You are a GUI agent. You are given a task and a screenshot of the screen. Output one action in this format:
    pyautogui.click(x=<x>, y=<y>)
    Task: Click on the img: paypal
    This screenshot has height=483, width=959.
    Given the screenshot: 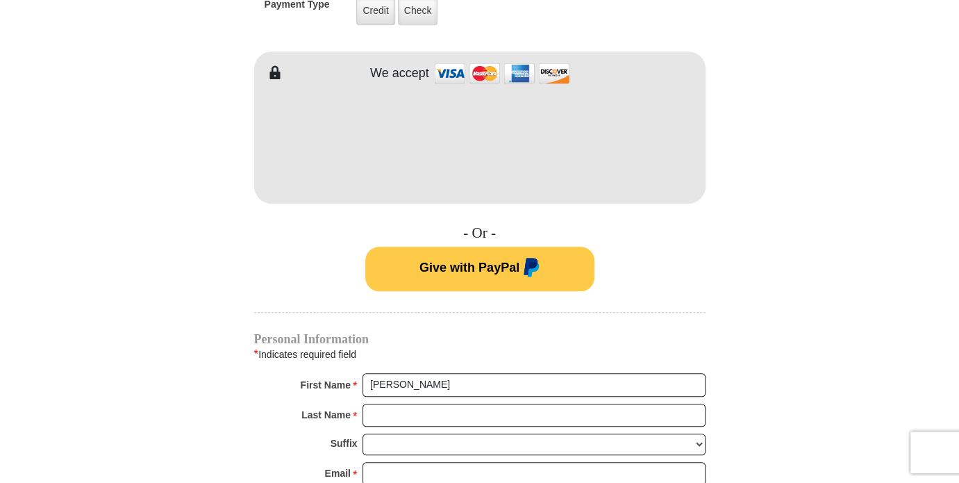 What is the action you would take?
    pyautogui.click(x=529, y=269)
    